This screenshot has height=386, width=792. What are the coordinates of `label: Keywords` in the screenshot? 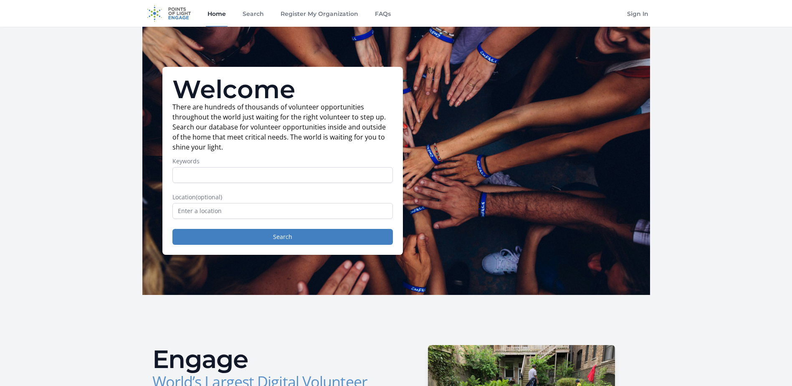 It's located at (283, 161).